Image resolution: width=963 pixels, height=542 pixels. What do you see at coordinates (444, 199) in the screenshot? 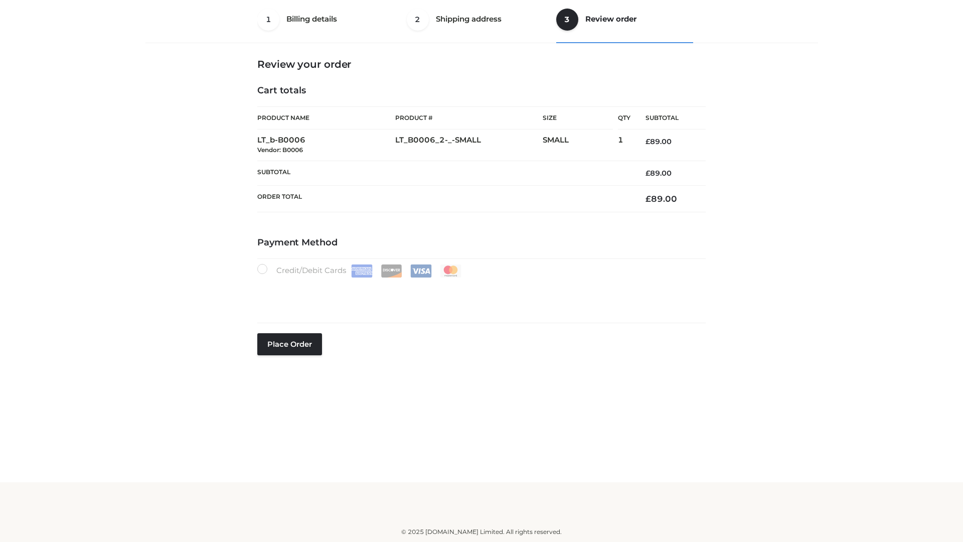
I see `th: Order Total` at bounding box center [444, 199].